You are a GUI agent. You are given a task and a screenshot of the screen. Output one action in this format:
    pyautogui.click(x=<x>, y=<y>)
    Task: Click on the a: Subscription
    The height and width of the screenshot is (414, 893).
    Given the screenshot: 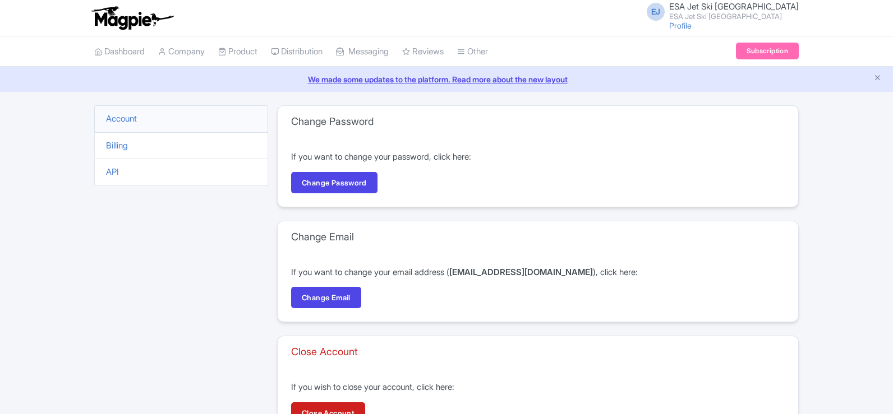 What is the action you would take?
    pyautogui.click(x=767, y=51)
    